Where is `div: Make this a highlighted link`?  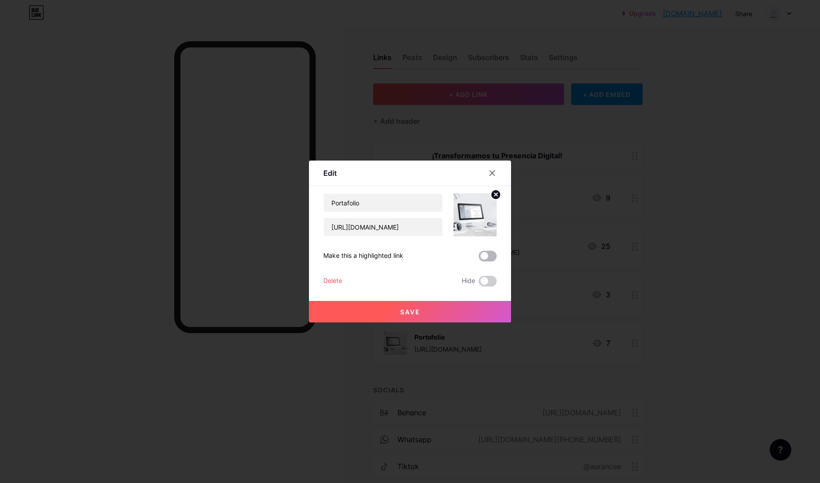
div: Make this a highlighted link is located at coordinates (363, 256).